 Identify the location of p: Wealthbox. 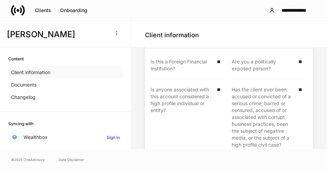
(36, 137).